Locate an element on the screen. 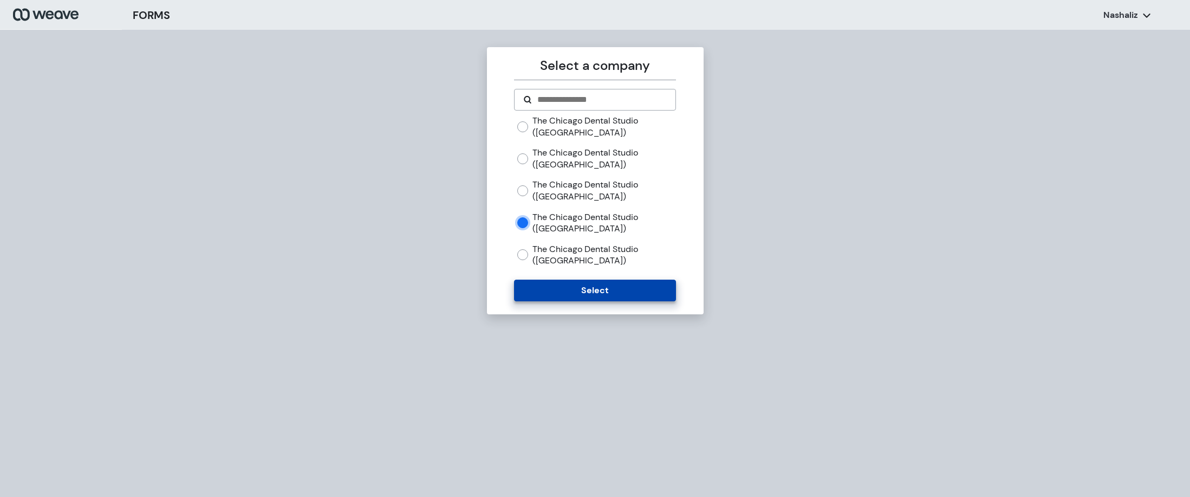  h3: FORMS is located at coordinates (151, 15).